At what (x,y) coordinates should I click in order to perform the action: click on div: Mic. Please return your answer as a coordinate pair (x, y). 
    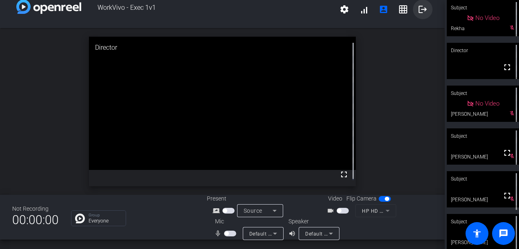
    Looking at the image, I should click on (248, 222).